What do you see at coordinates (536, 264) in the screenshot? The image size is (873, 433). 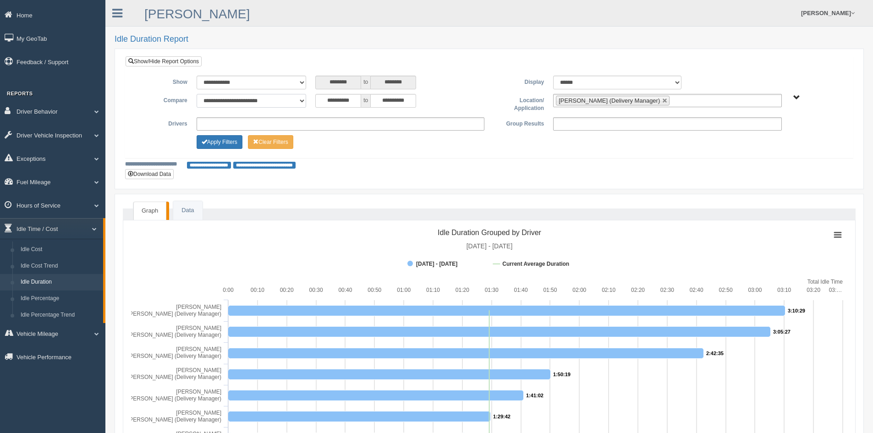 I see `tspan: Current Average Duration` at bounding box center [536, 264].